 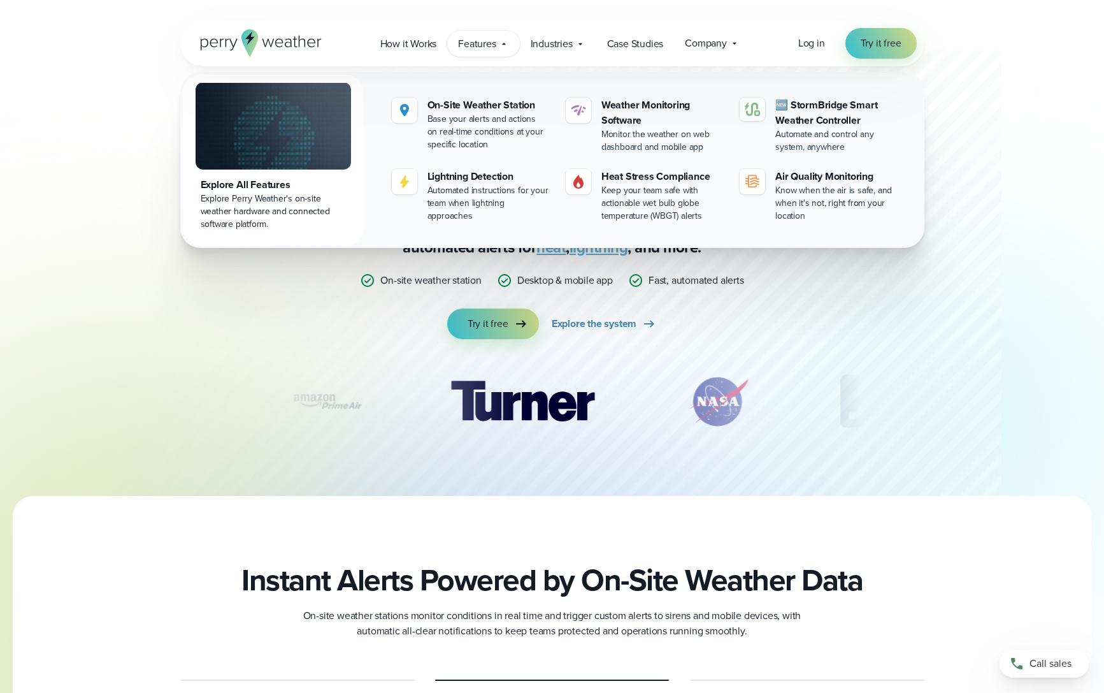 I want to click on div: slideshow, so click(x=552, y=405).